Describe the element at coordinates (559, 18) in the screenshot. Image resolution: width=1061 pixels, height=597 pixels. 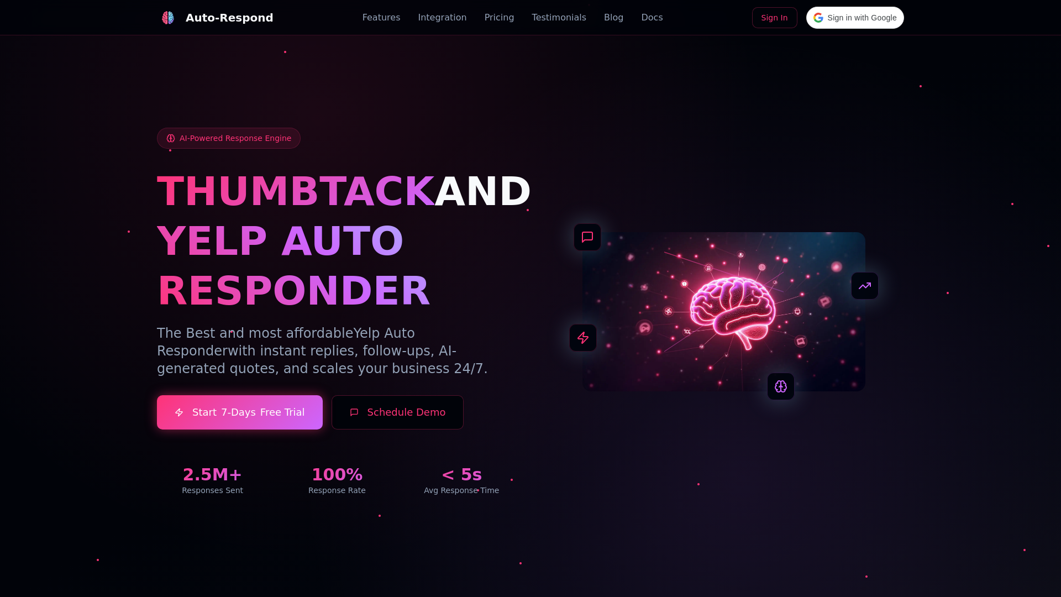
I see `a: Testimonials` at that location.